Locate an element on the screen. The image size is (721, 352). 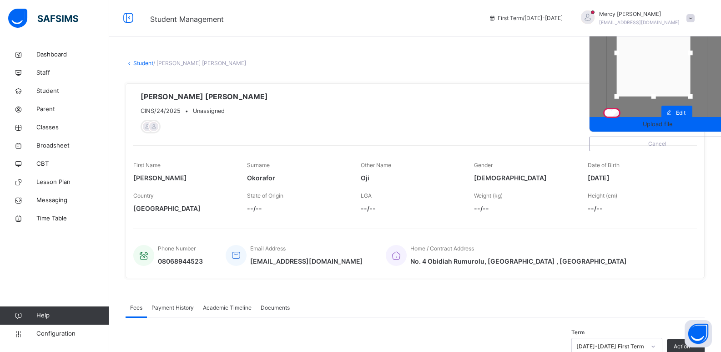
span: Email Address is located at coordinates (268, 248).